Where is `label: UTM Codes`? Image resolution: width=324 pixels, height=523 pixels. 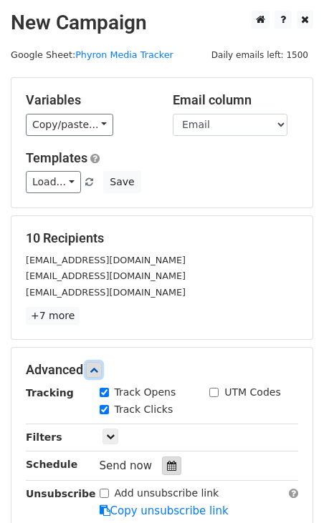
label: UTM Codes is located at coordinates (252, 392).